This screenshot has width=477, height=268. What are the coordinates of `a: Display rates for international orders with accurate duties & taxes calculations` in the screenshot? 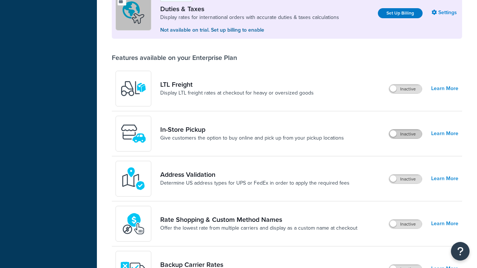 It's located at (250, 18).